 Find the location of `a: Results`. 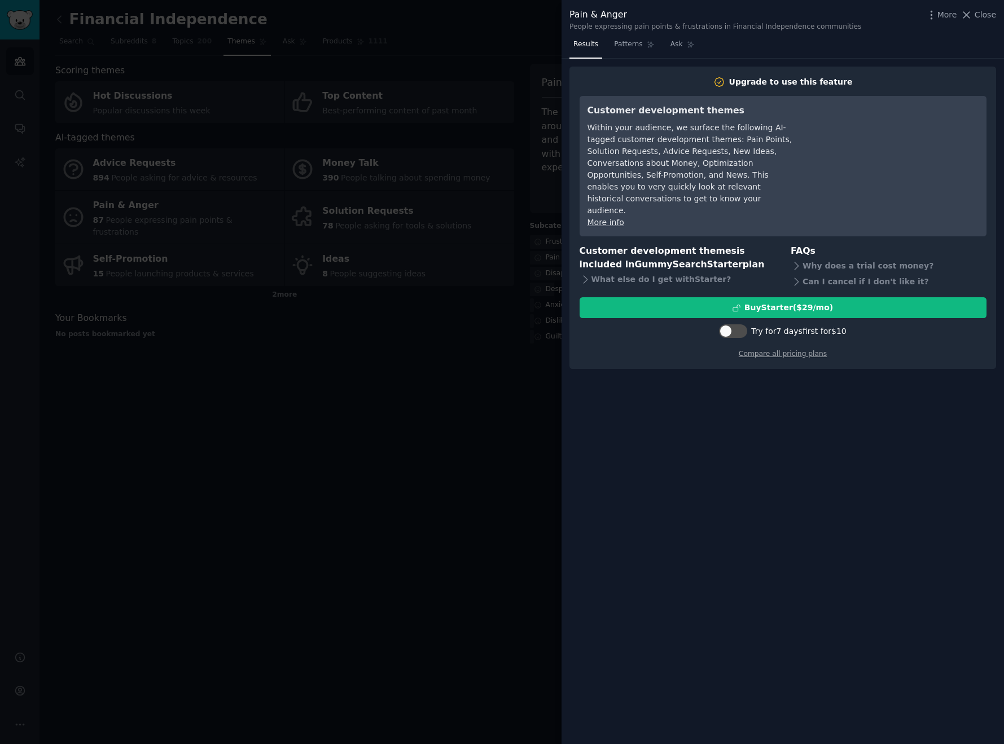

a: Results is located at coordinates (586, 47).